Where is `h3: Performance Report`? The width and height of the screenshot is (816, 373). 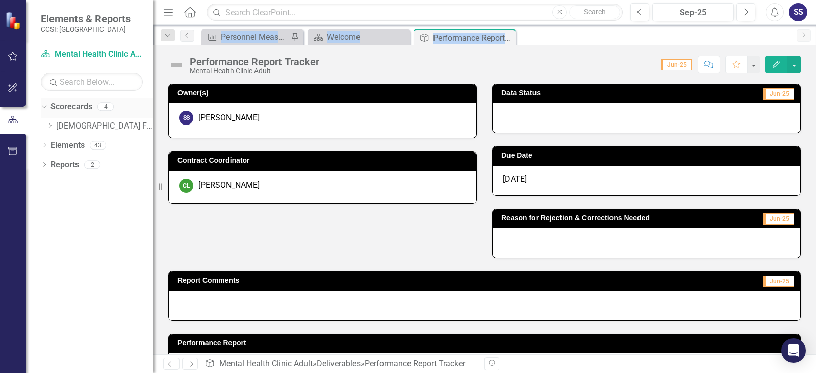 h3: Performance Report is located at coordinates (486, 343).